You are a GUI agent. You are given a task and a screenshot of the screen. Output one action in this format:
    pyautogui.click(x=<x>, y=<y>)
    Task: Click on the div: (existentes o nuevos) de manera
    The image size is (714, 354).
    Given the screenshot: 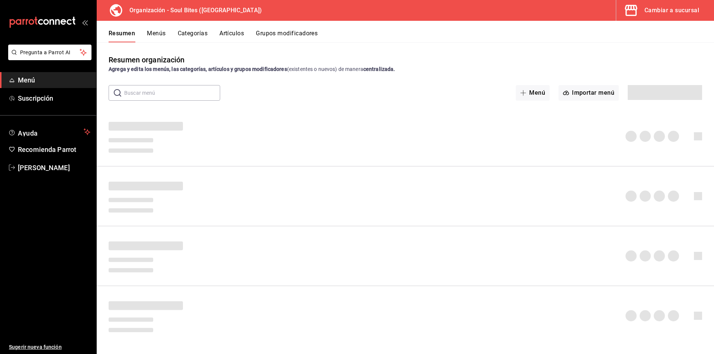 What is the action you would take?
    pyautogui.click(x=405, y=69)
    